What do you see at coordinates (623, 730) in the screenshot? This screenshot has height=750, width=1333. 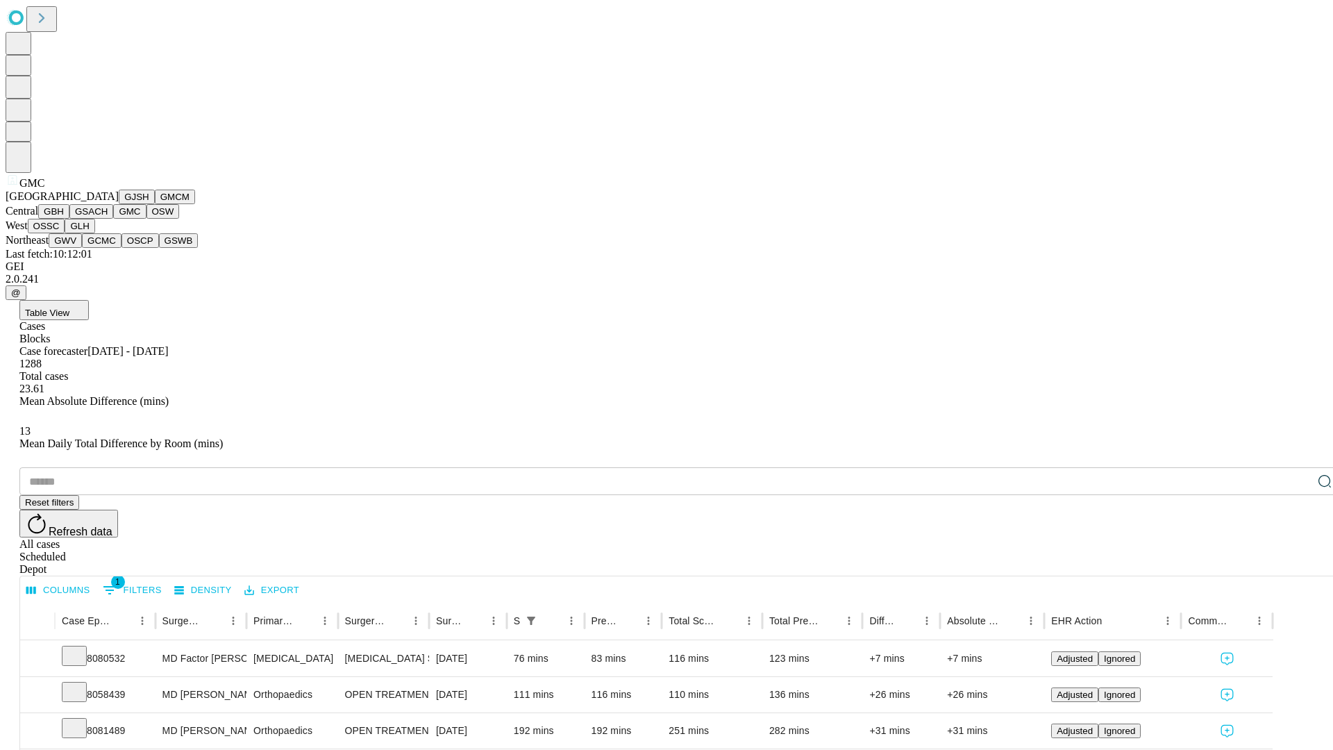 I see `div: 192 mins` at bounding box center [623, 730].